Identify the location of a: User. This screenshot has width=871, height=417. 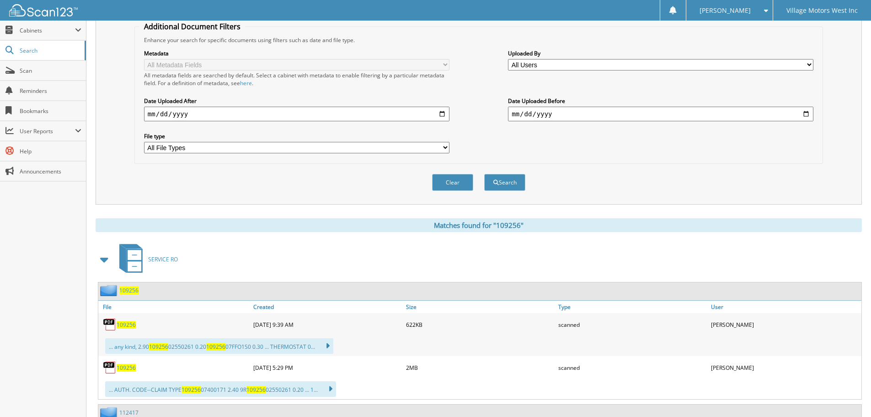
(785, 306).